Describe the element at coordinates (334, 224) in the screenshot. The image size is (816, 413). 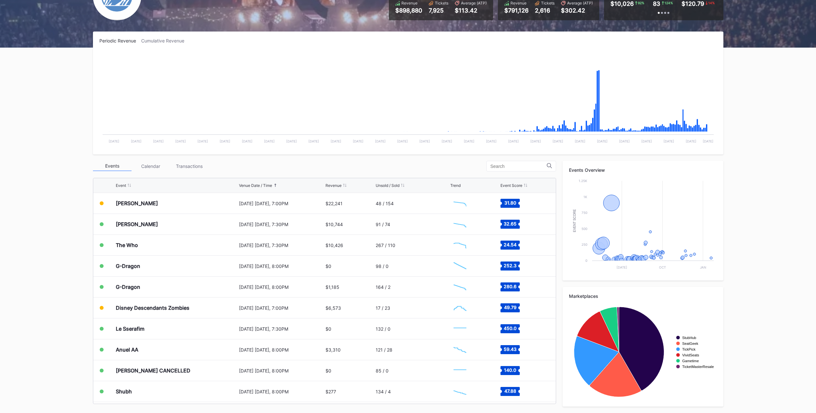
I see `div: $10,744` at that location.